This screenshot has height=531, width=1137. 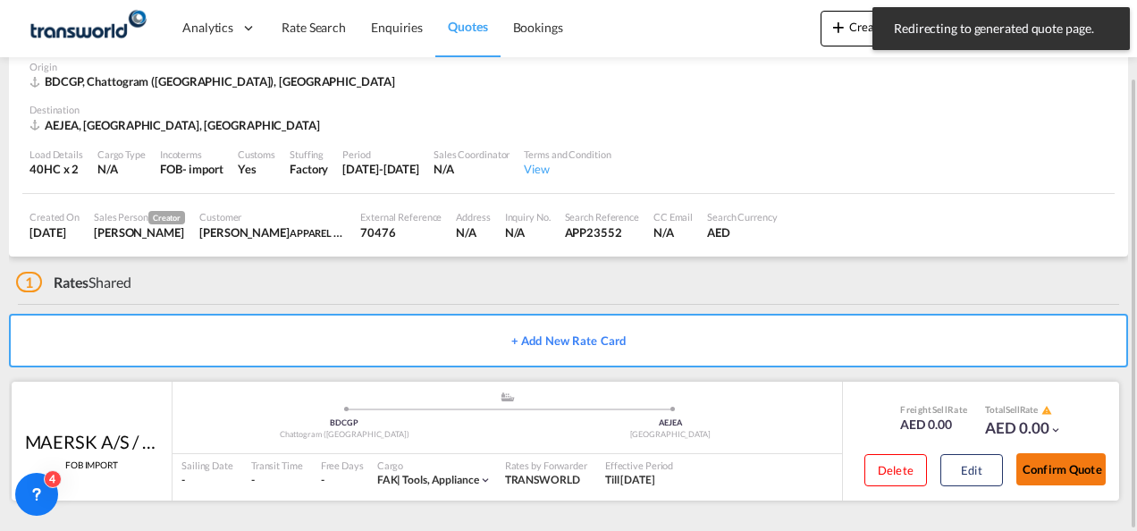 What do you see at coordinates (203, 169) in the screenshot?
I see `div: - import` at bounding box center [203, 169].